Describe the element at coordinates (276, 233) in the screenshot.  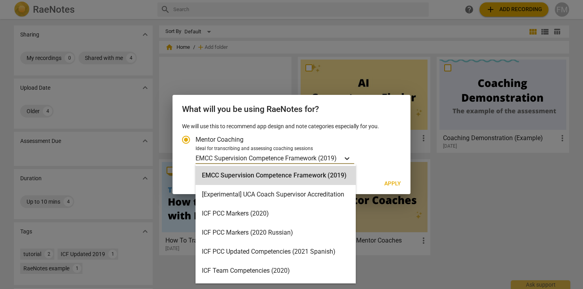
I see `div: ICF PCC Markers (2020 Russian)` at that location.